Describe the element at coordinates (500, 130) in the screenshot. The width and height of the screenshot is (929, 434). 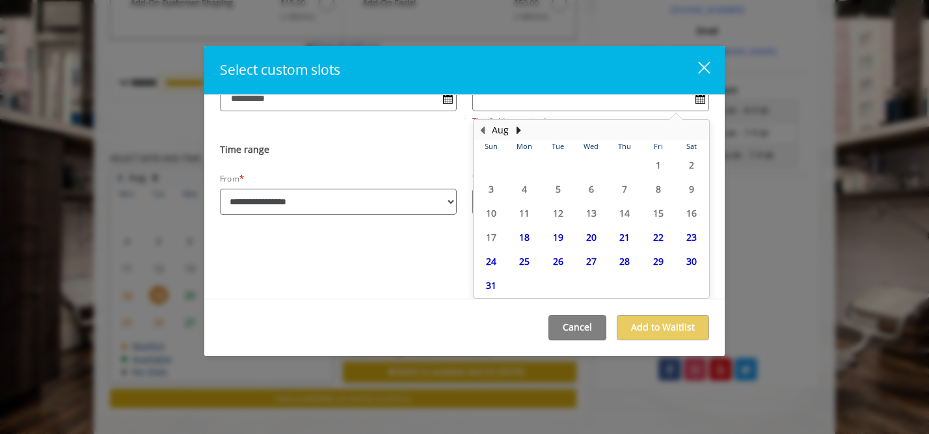
I see `button: Aug` at that location.